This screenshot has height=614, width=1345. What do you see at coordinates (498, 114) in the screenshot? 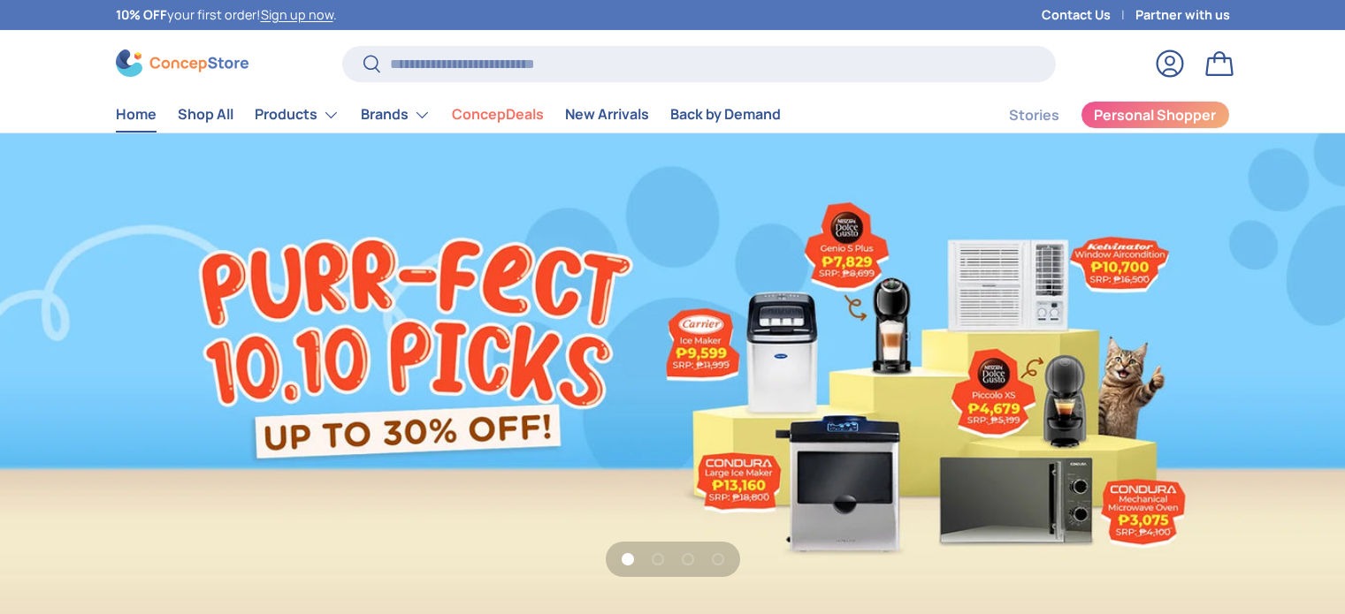
I see `a: ConcepDeals` at bounding box center [498, 114].